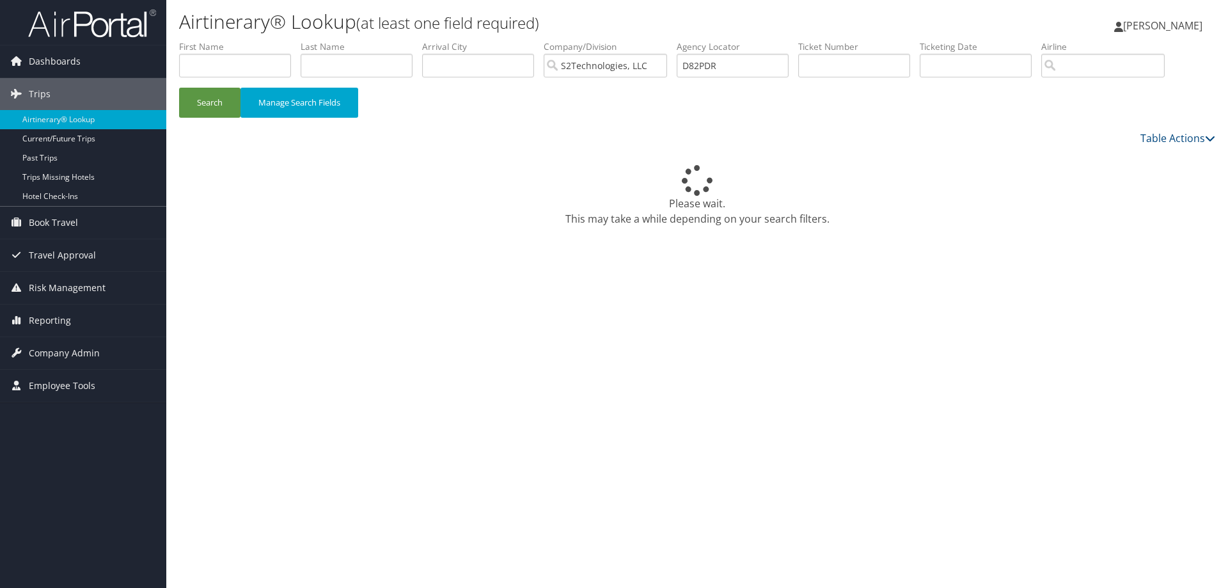 This screenshot has width=1228, height=588. What do you see at coordinates (1177, 138) in the screenshot?
I see `a: Table Actions` at bounding box center [1177, 138].